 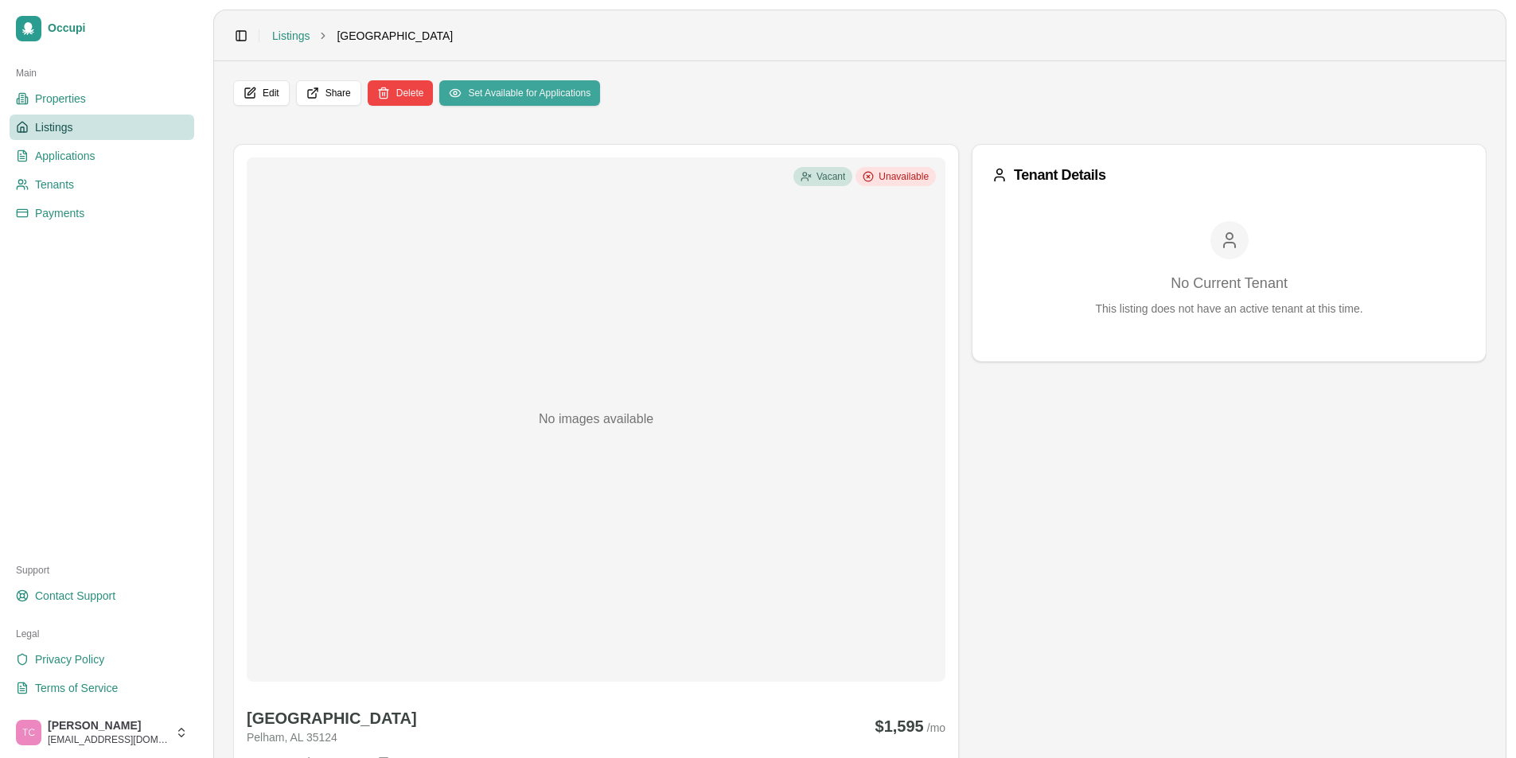 I want to click on a: Tenants, so click(x=102, y=185).